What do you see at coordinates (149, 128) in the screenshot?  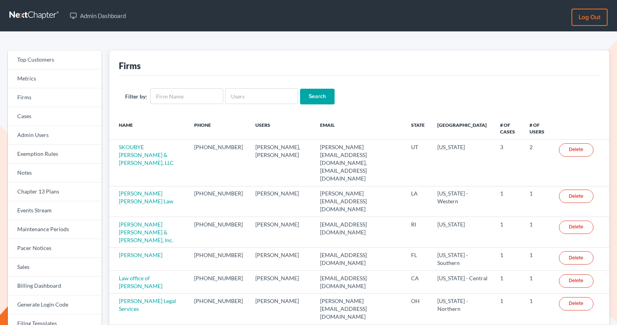 I see `th: Name` at bounding box center [149, 128].